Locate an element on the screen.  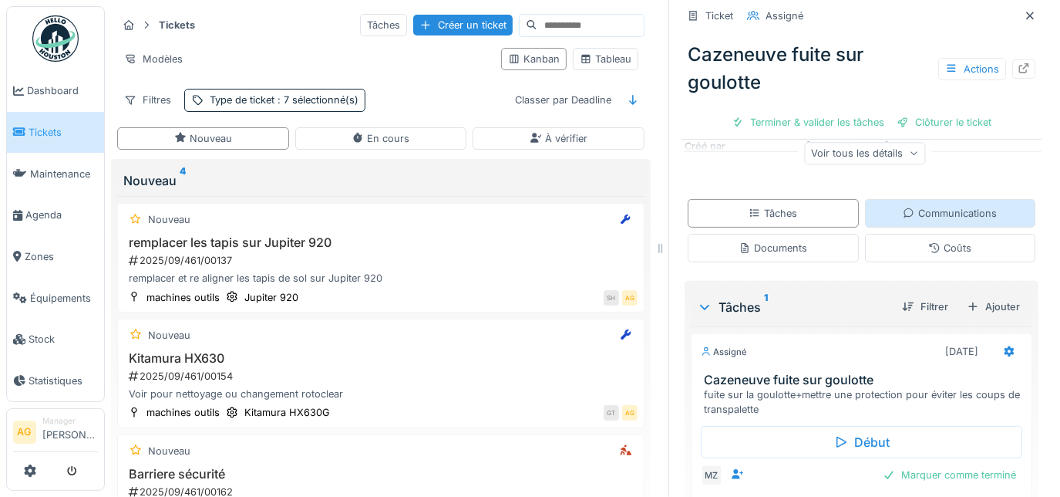
div: Voir pour nettoyage ou changement rotoclear is located at coordinates (381, 393).